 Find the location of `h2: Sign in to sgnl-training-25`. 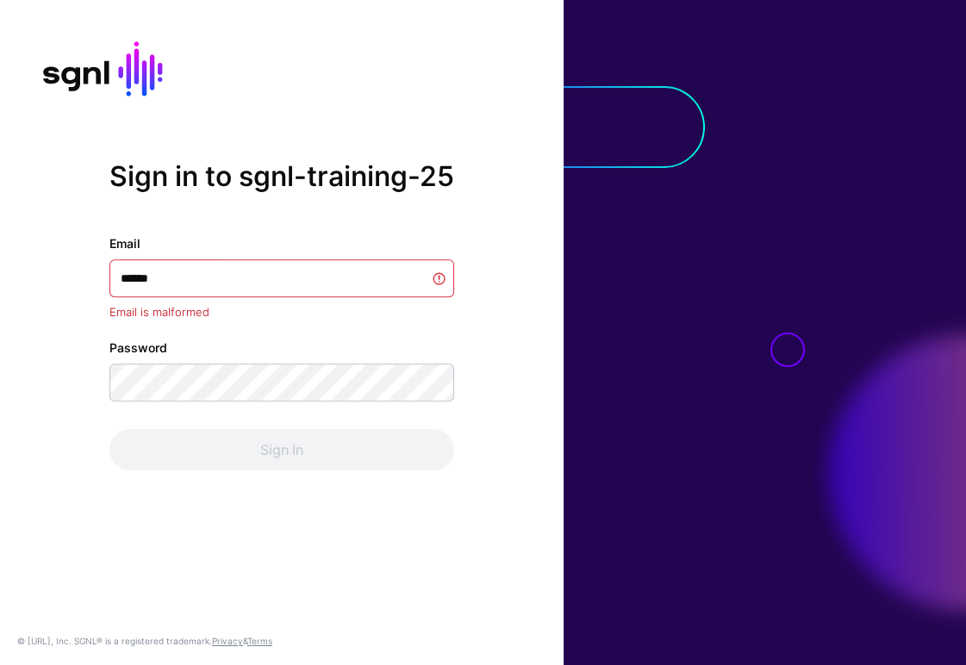

h2: Sign in to sgnl-training-25 is located at coordinates (282, 177).